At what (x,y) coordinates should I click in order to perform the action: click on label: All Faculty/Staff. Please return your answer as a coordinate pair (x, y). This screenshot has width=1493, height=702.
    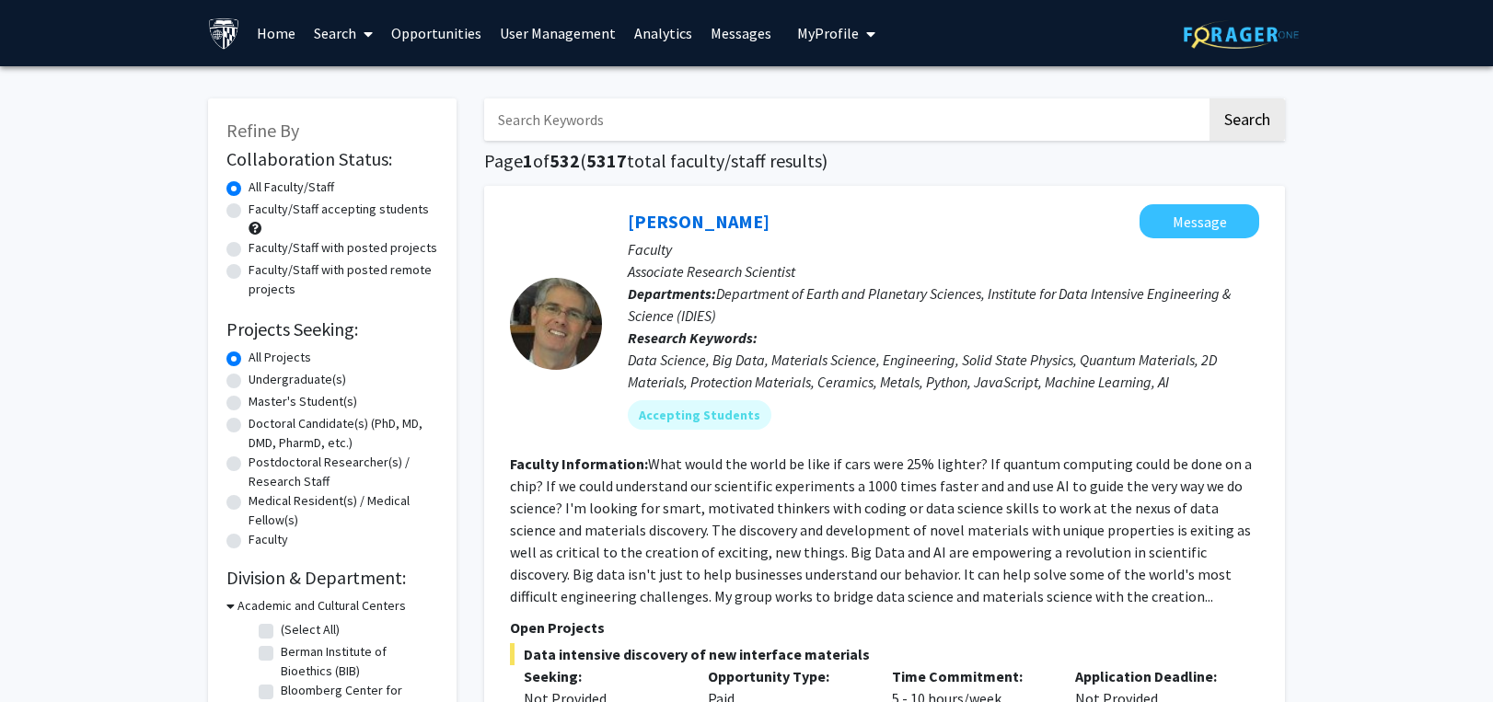
    Looking at the image, I should click on (291, 187).